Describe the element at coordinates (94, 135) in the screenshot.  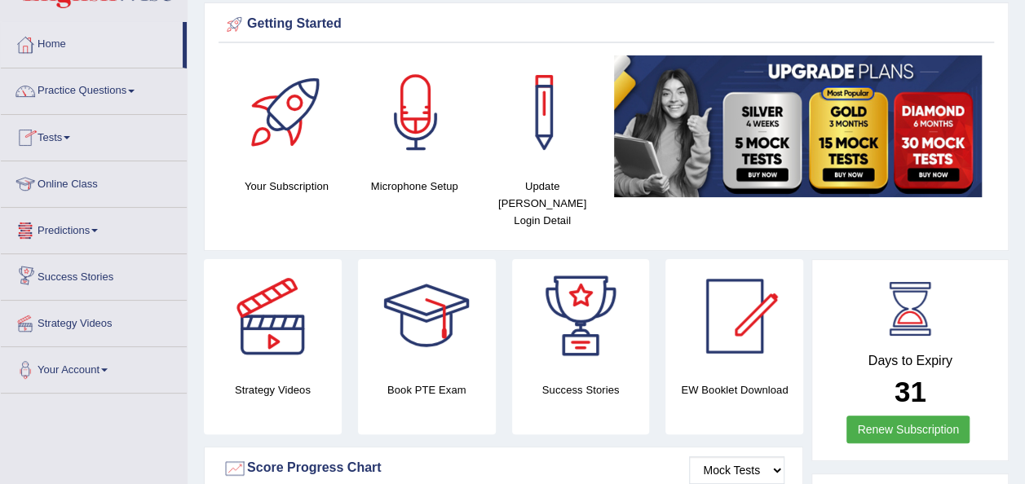
I see `a: Tests` at that location.